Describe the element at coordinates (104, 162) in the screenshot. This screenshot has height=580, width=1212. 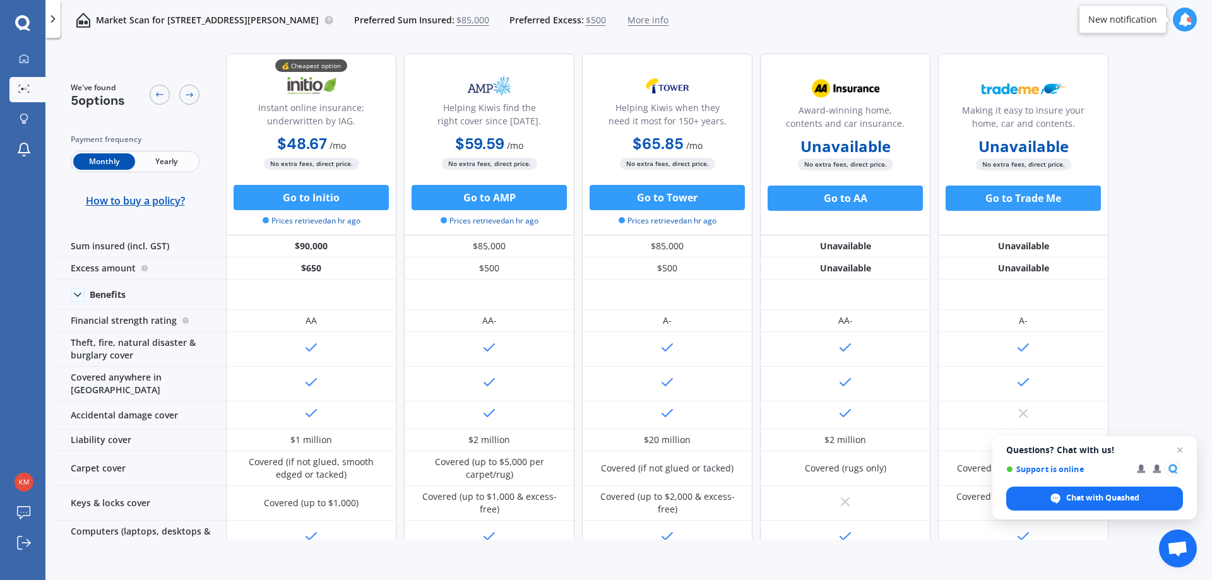
I see `span: Monthly` at that location.